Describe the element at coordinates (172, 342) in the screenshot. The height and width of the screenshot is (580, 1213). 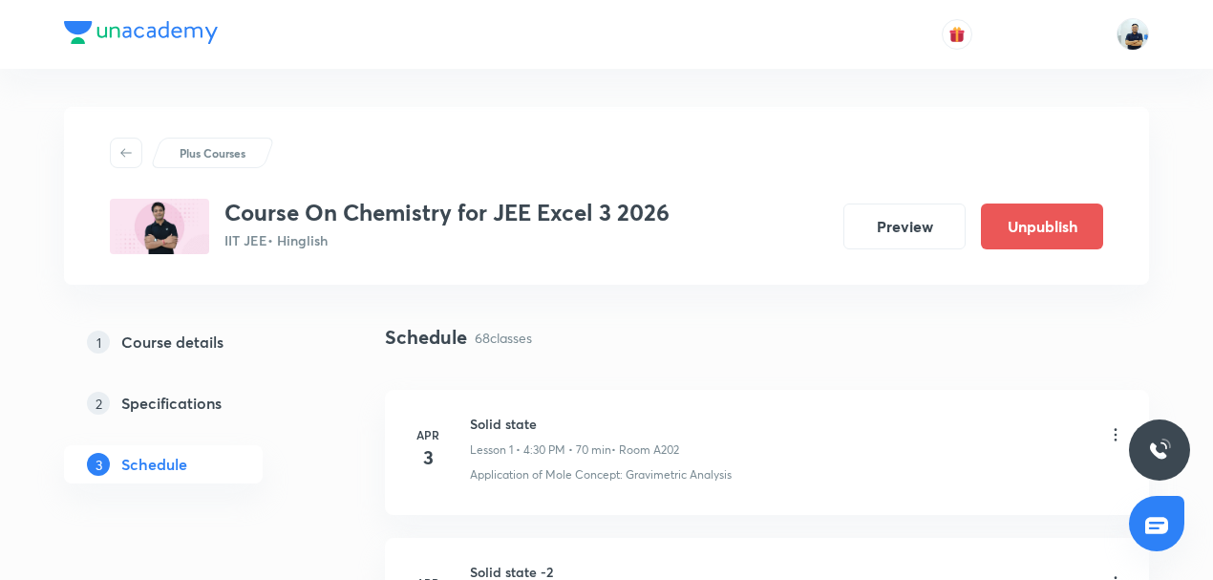
I see `h5: Course details` at that location.